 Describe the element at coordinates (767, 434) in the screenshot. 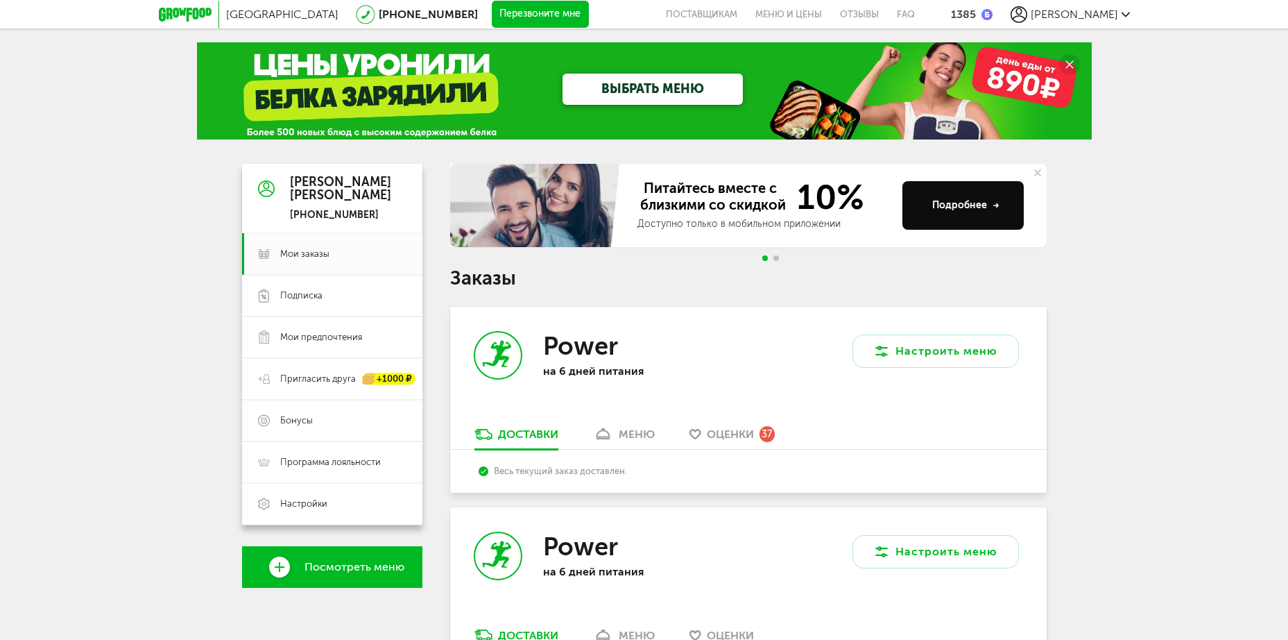

I see `div: 37` at that location.